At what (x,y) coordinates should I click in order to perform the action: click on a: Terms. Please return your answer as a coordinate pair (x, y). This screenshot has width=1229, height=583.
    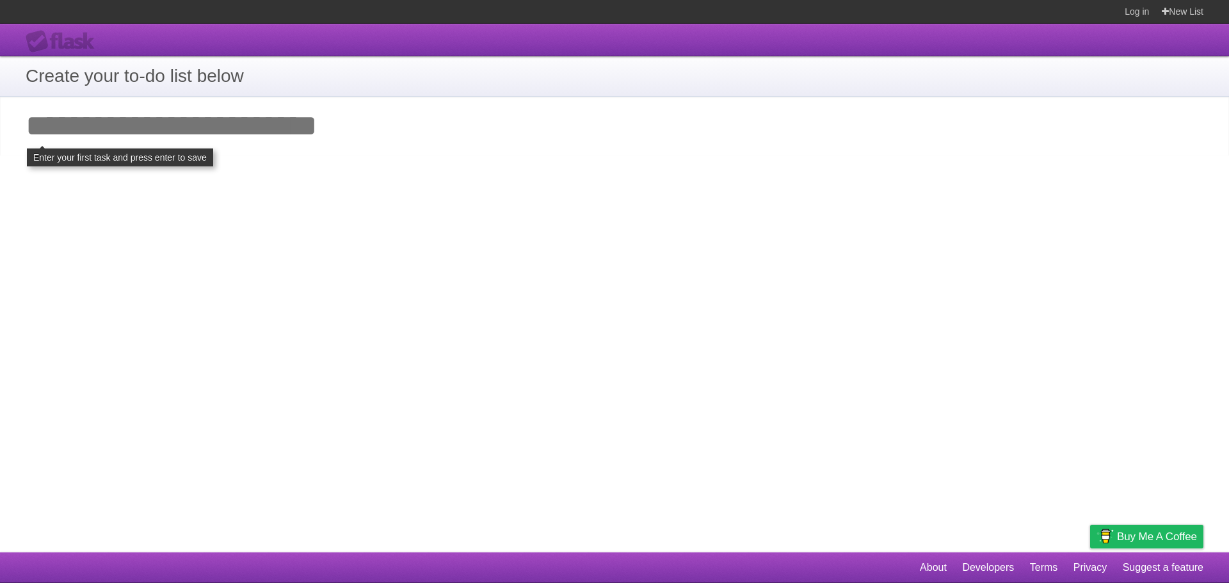
    Looking at the image, I should click on (1044, 568).